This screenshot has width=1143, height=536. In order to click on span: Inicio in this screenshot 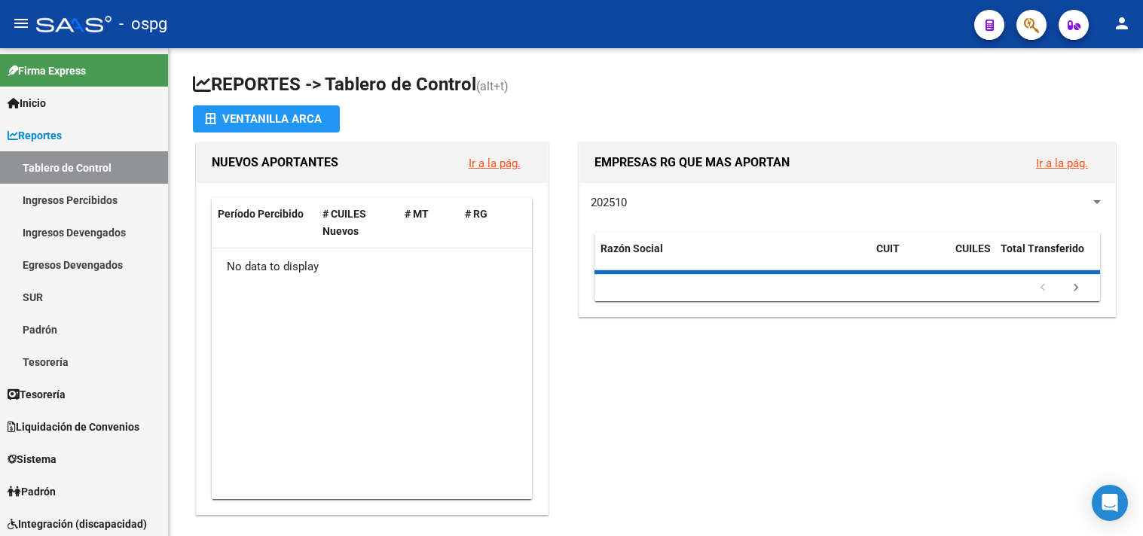, I will do `click(26, 103)`.